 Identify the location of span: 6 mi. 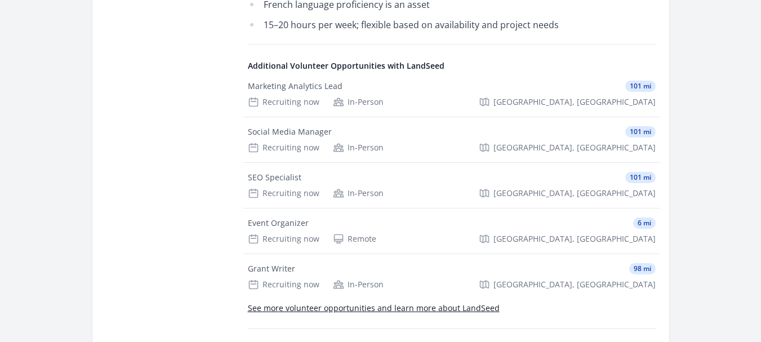
(644, 223).